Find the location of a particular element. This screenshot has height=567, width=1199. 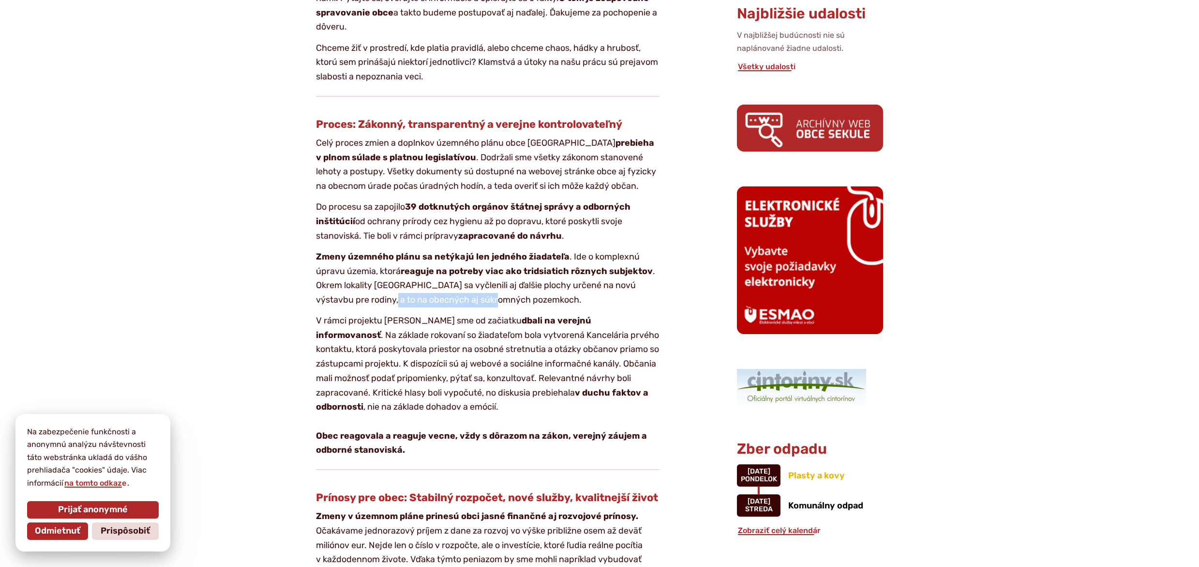

img: archiv.png is located at coordinates (810, 128).